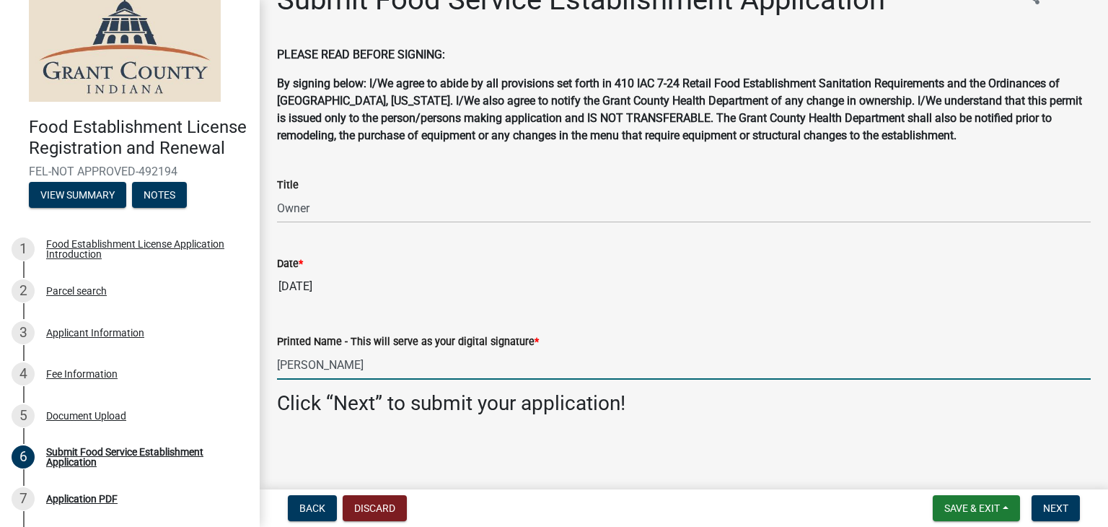 The height and width of the screenshot is (527, 1108). Describe the element at coordinates (361, 54) in the screenshot. I see `strong: PLEASE READ BEFORE SIGNING:` at that location.